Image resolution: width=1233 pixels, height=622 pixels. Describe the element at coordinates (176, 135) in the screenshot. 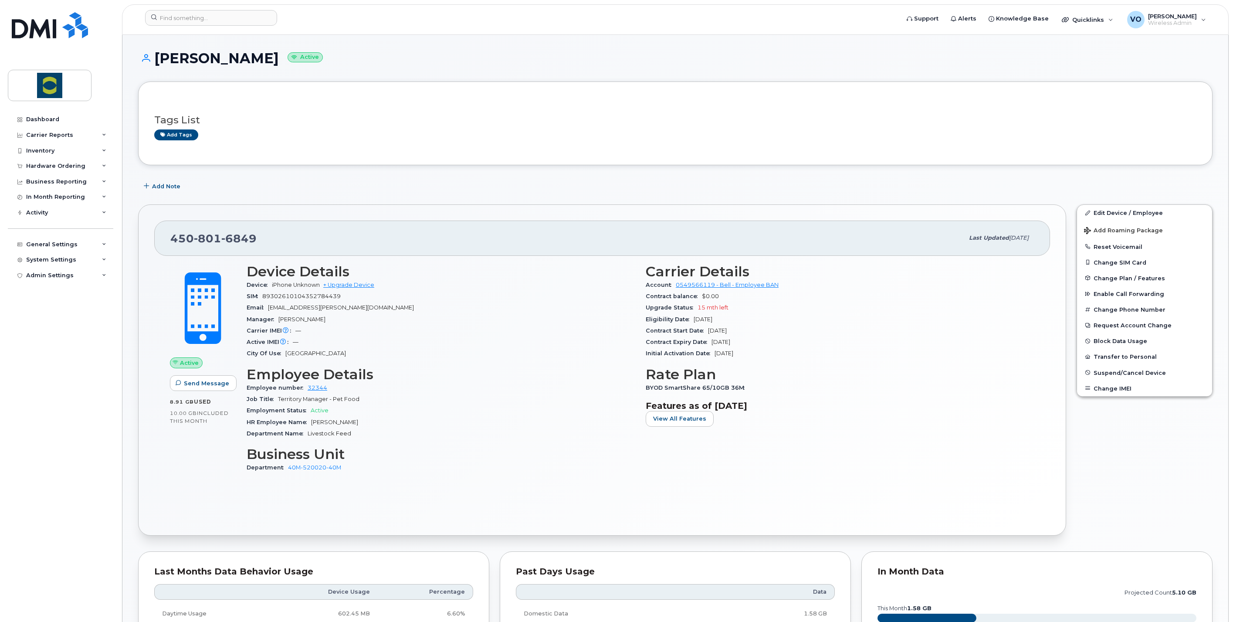

I see `a: Add tags` at that location.